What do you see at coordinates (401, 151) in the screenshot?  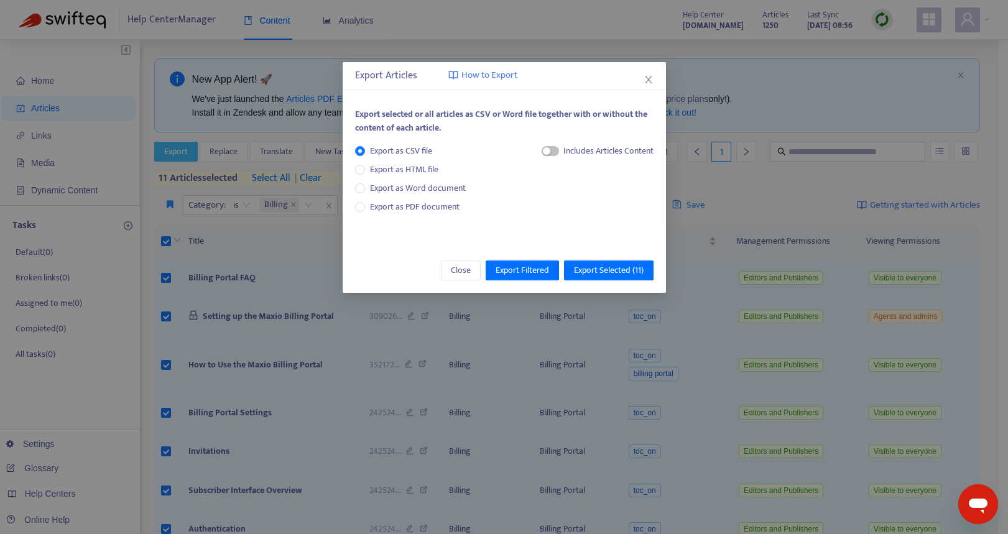 I see `span: Export as CSV file` at bounding box center [401, 151].